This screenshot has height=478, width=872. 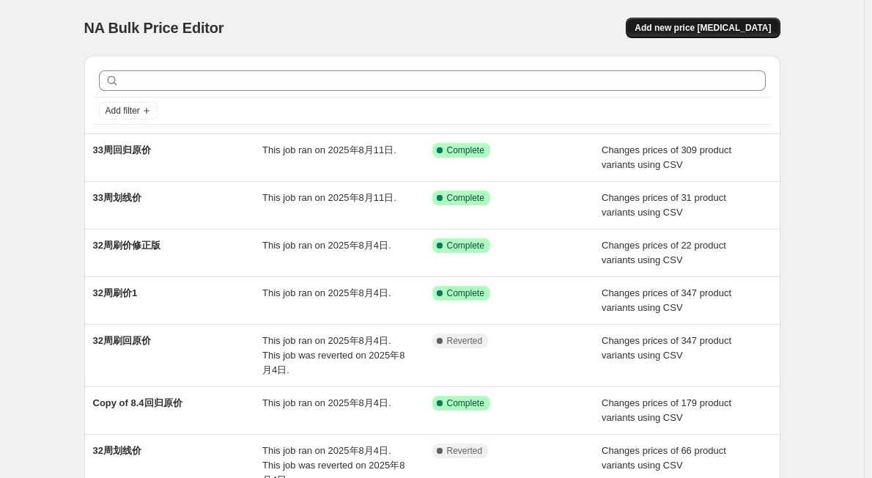 I want to click on span: 32周划线价, so click(x=117, y=450).